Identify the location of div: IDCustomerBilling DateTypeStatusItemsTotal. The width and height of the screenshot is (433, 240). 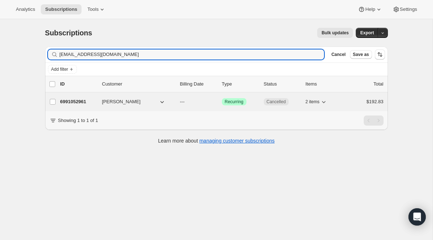
(222, 84).